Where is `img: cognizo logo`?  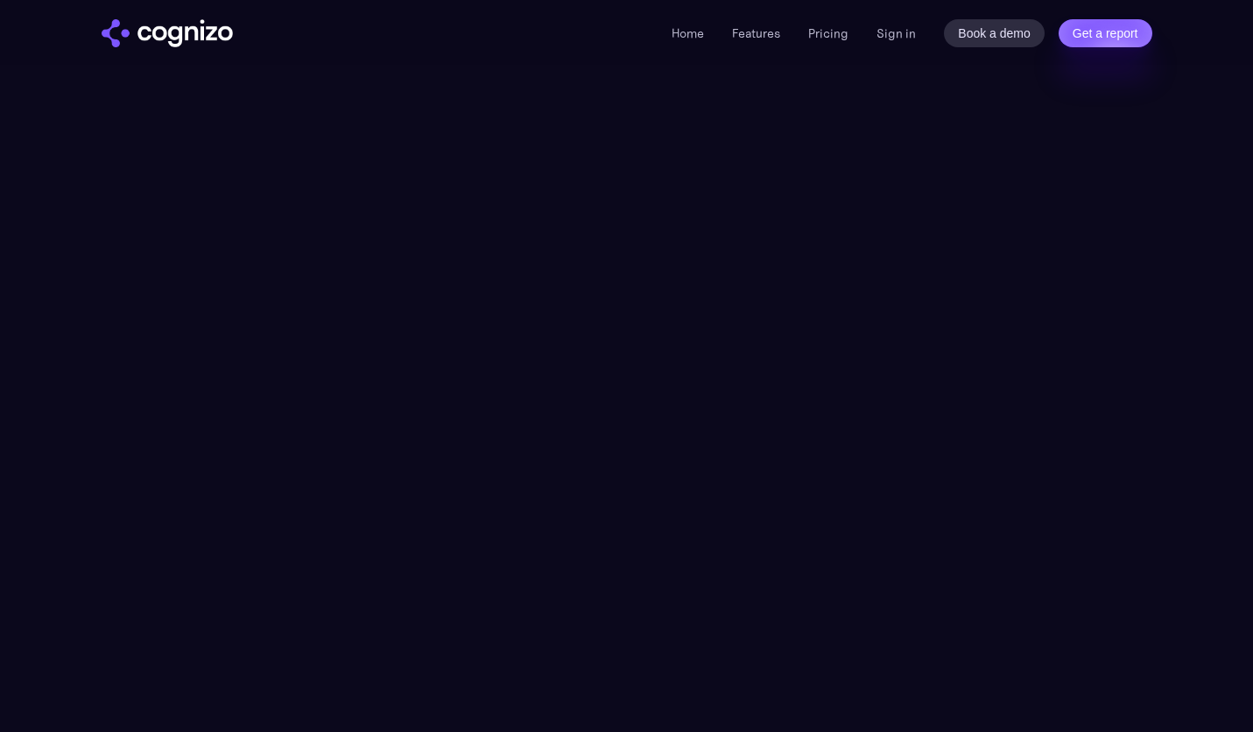 img: cognizo logo is located at coordinates (167, 33).